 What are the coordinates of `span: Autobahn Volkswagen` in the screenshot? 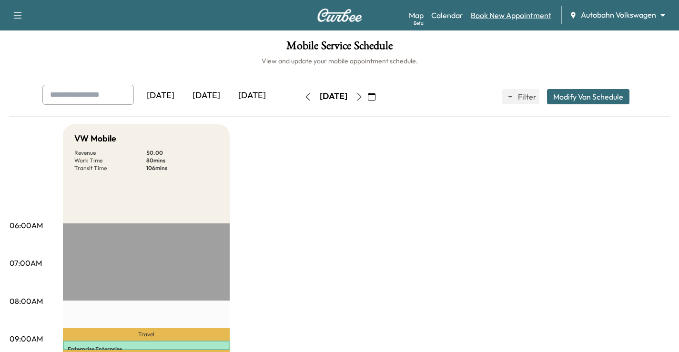 It's located at (618, 15).